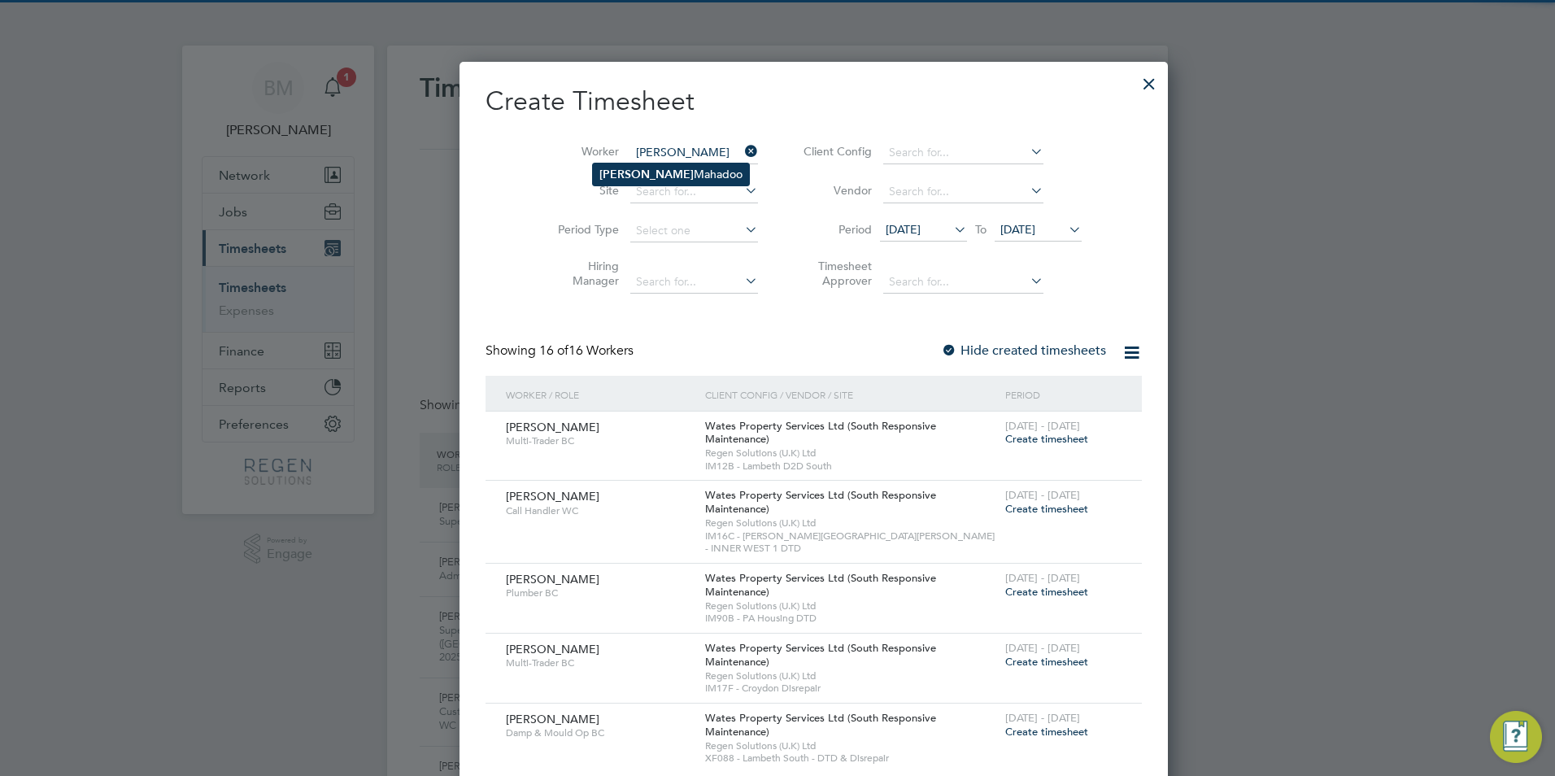 The image size is (1555, 776). Describe the element at coordinates (601, 395) in the screenshot. I see `div: Worker / Role` at that location.